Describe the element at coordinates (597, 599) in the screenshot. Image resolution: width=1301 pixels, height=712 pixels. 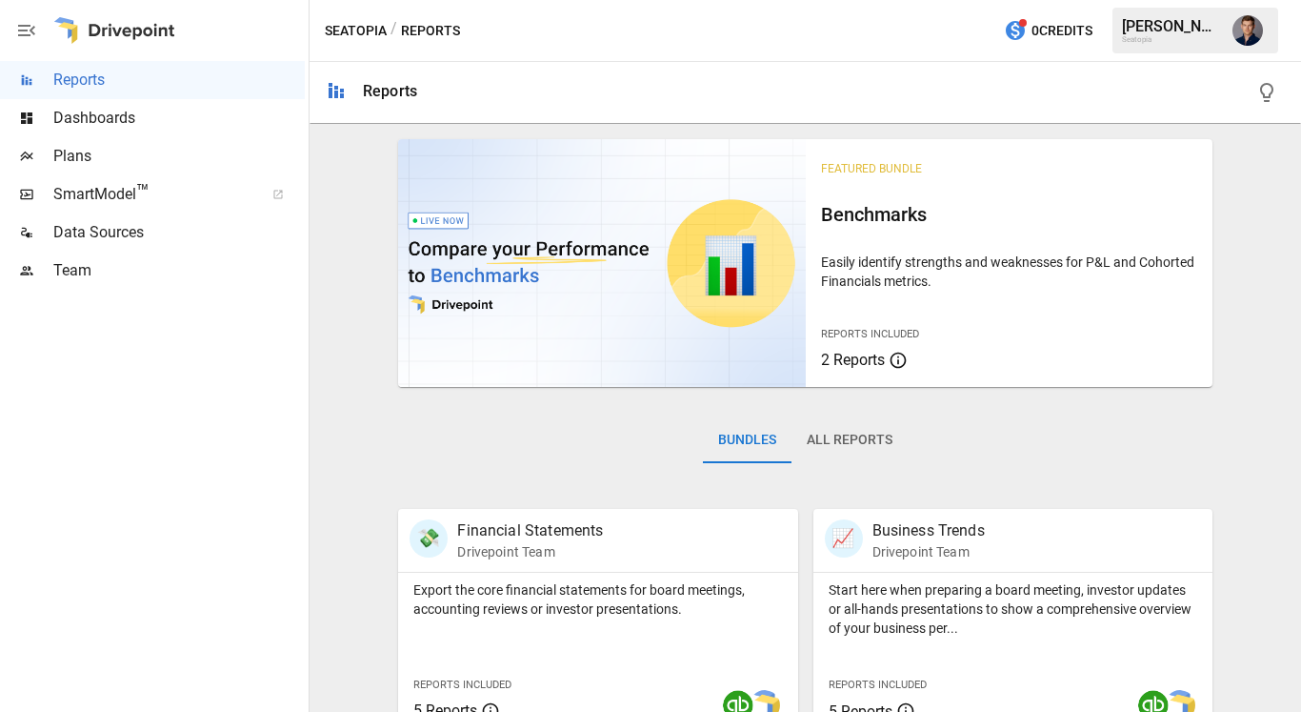
I see `p: Export the core financial statements for board meetings, accounting reviews or investor presentat...` at that location.